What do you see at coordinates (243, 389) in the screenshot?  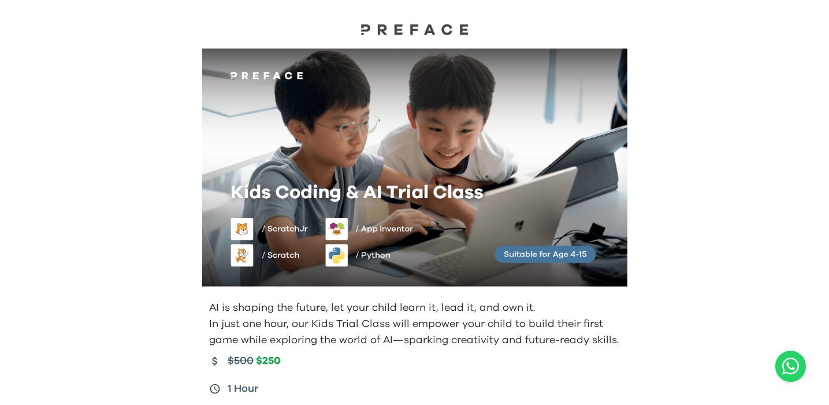 I see `span: 1 Hour` at bounding box center [243, 389].